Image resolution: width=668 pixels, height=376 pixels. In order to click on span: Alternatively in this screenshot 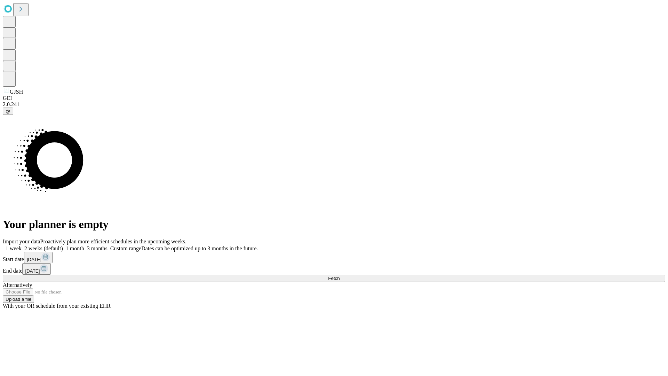, I will do `click(17, 284)`.